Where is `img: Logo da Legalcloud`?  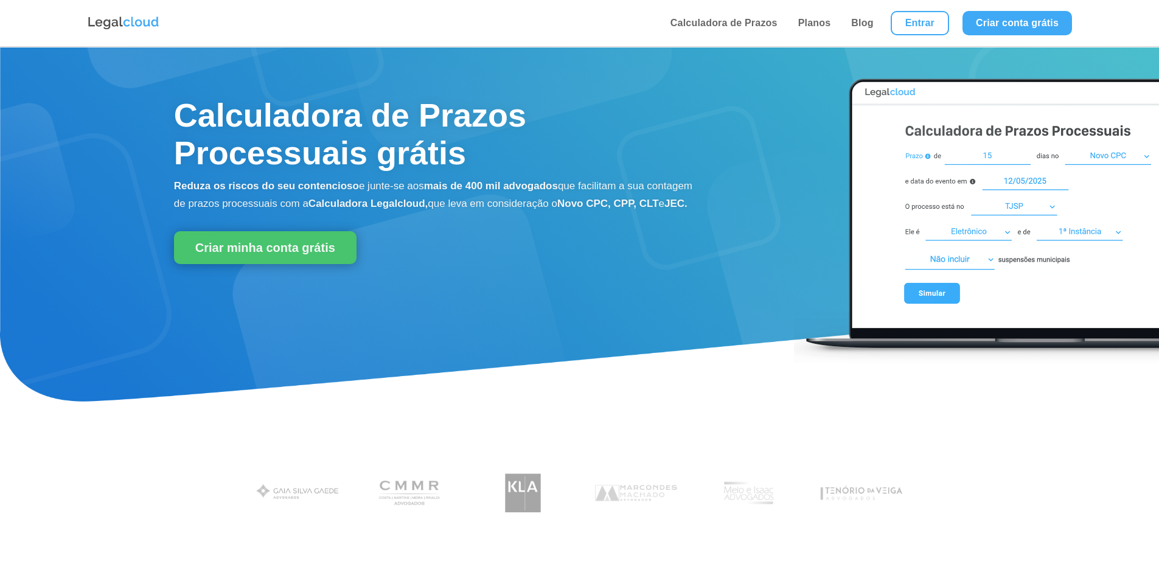 img: Logo da Legalcloud is located at coordinates (124, 23).